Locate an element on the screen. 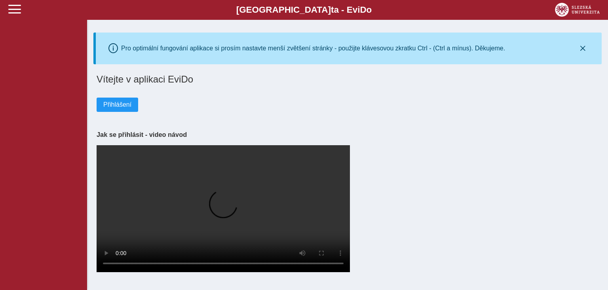 The width and height of the screenshot is (608, 290). h1: Vítejte v aplikaci EviDo is located at coordinates (348, 79).